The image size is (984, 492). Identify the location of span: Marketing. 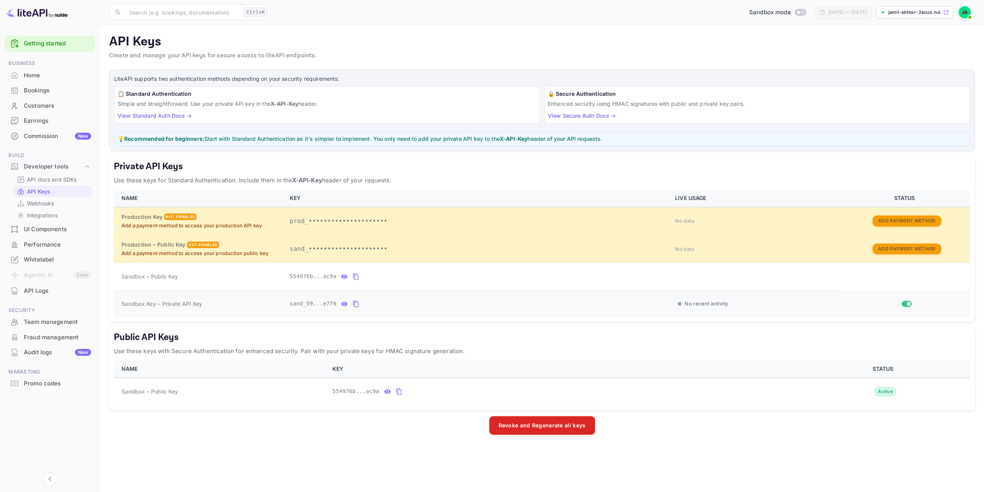
(50, 372).